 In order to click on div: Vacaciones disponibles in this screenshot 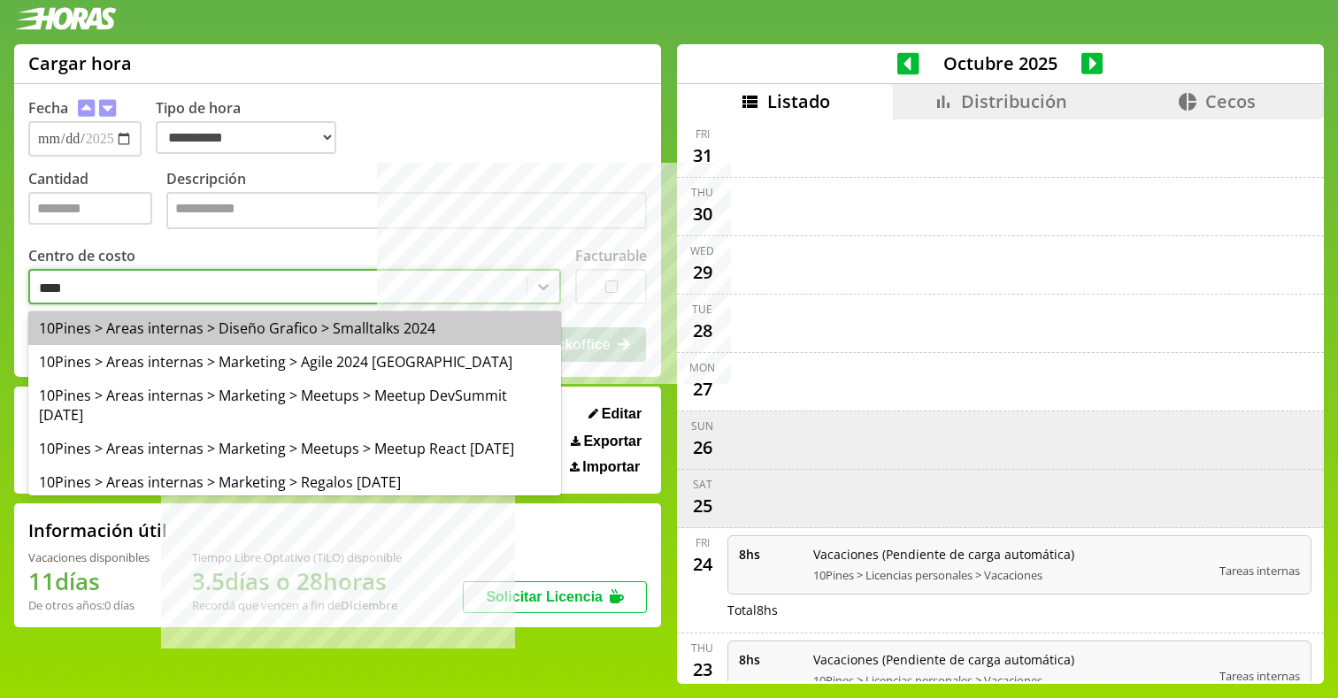, I will do `click(89, 558)`.